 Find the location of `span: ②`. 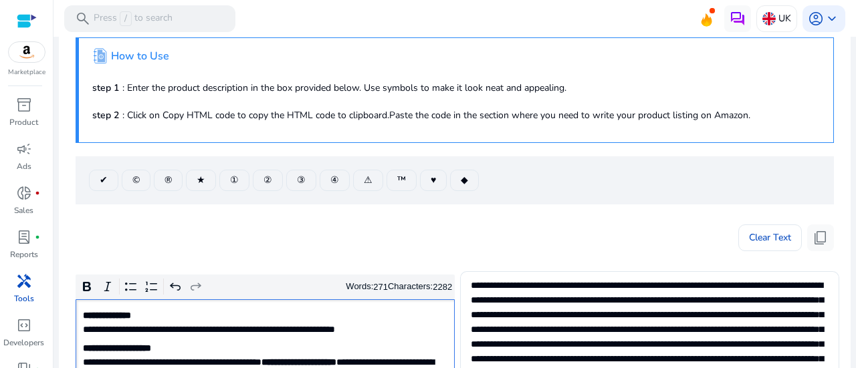

span: ② is located at coordinates (267, 180).